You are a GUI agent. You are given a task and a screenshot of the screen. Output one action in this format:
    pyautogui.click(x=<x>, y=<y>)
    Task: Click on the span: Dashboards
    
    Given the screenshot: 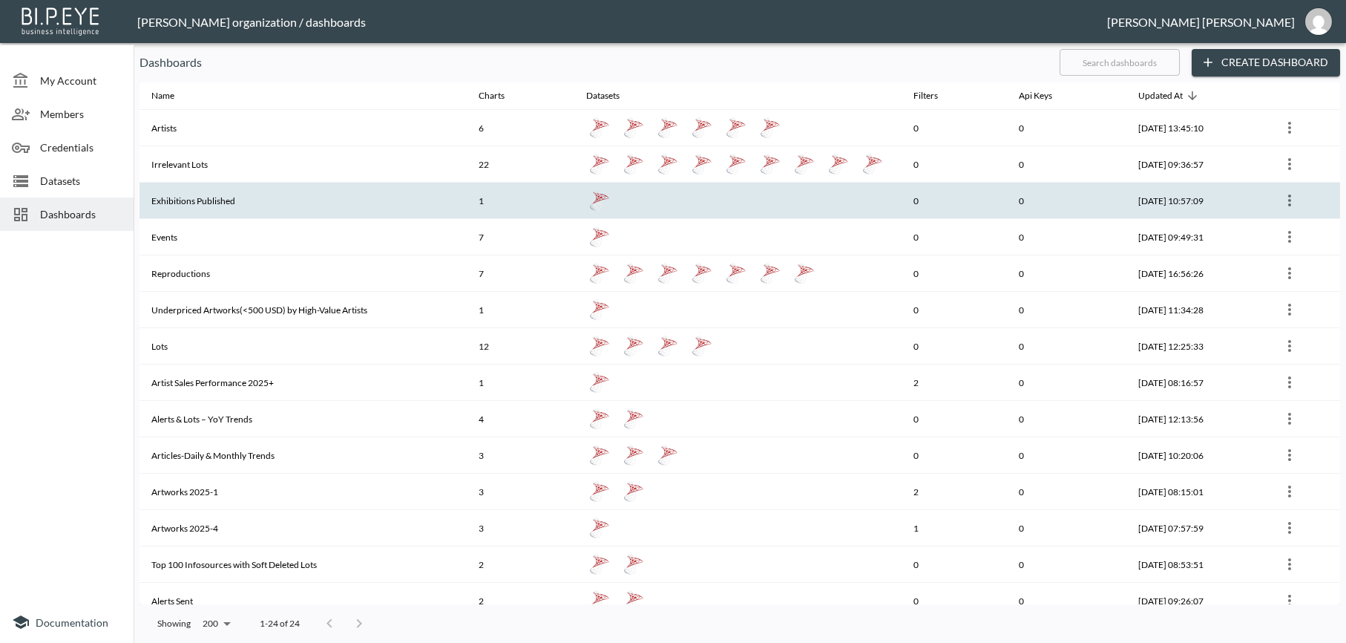 What is the action you would take?
    pyautogui.click(x=81, y=214)
    